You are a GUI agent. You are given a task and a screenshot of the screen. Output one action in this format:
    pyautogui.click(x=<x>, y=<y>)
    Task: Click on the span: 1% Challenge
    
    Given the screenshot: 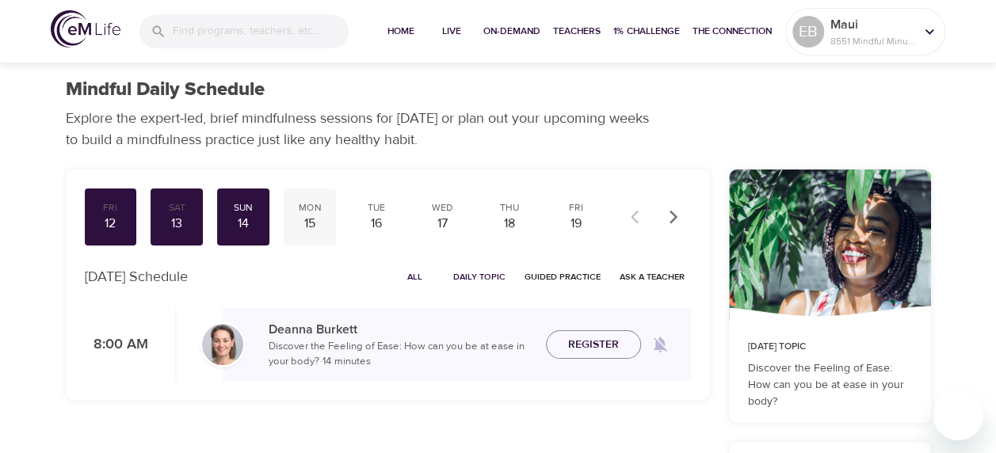 What is the action you would take?
    pyautogui.click(x=646, y=31)
    